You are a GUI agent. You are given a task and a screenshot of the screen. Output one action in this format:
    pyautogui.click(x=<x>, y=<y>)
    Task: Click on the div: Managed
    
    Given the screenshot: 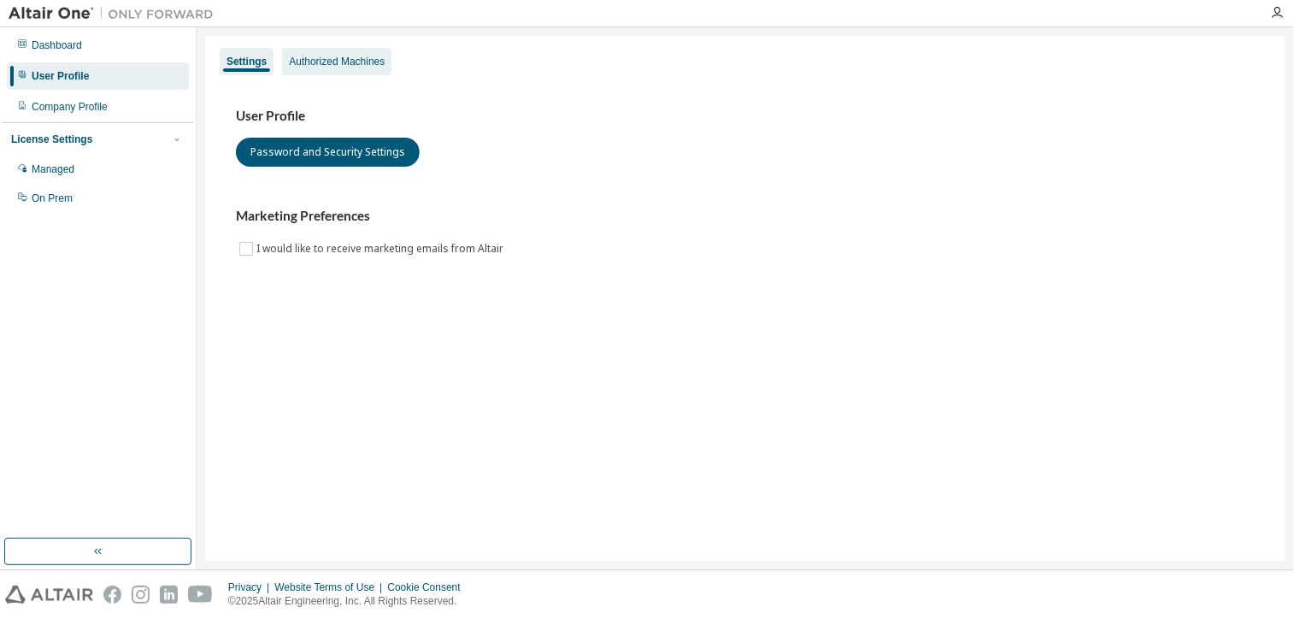 What is the action you would take?
    pyautogui.click(x=53, y=169)
    